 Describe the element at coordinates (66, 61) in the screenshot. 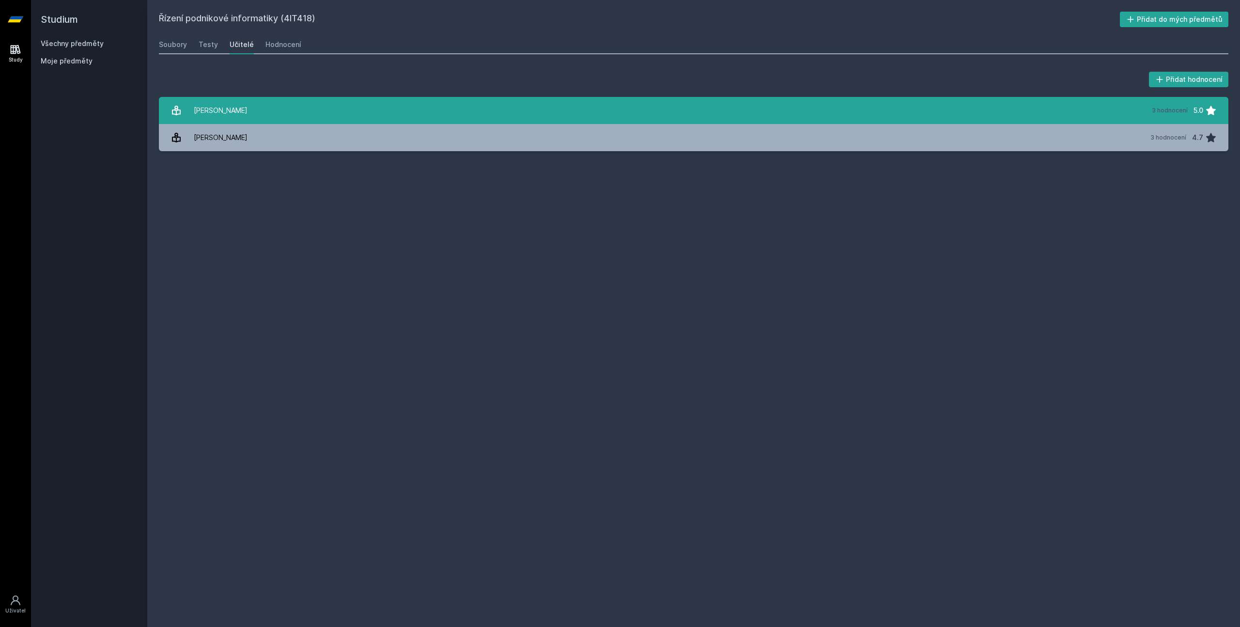

I see `span: Moje předměty` at that location.